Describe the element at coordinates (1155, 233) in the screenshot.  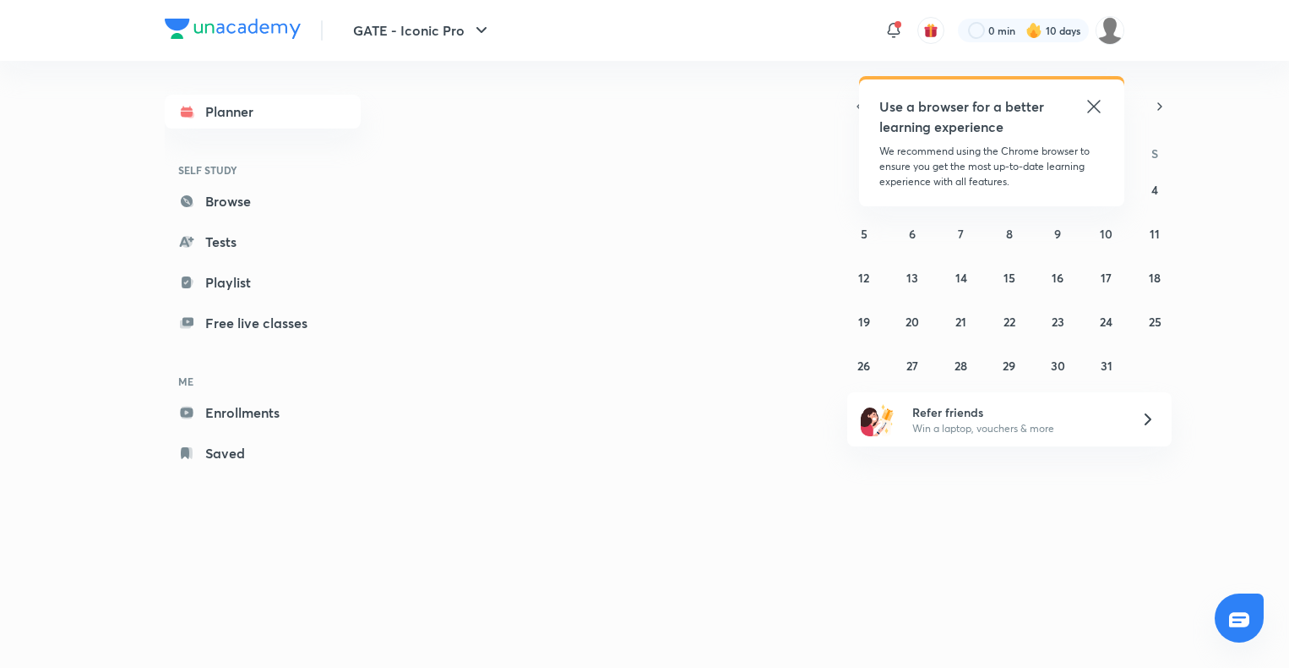
I see `abbr: October 11, 2025` at that location.